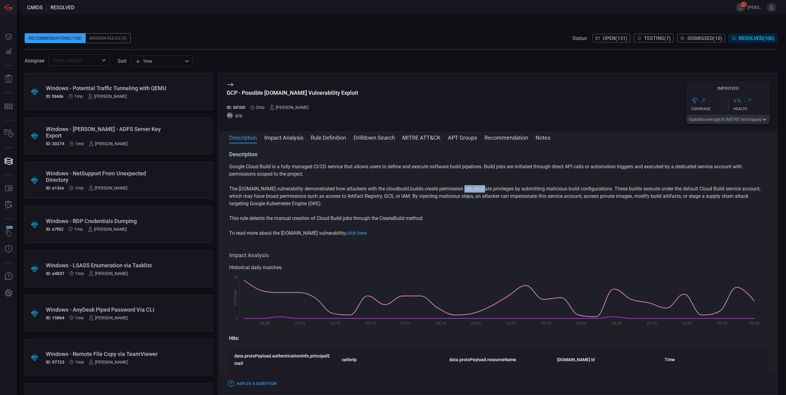 This screenshot has width=786, height=395. What do you see at coordinates (615, 38) in the screenshot?
I see `span: Open ( 131 )` at bounding box center [615, 38].